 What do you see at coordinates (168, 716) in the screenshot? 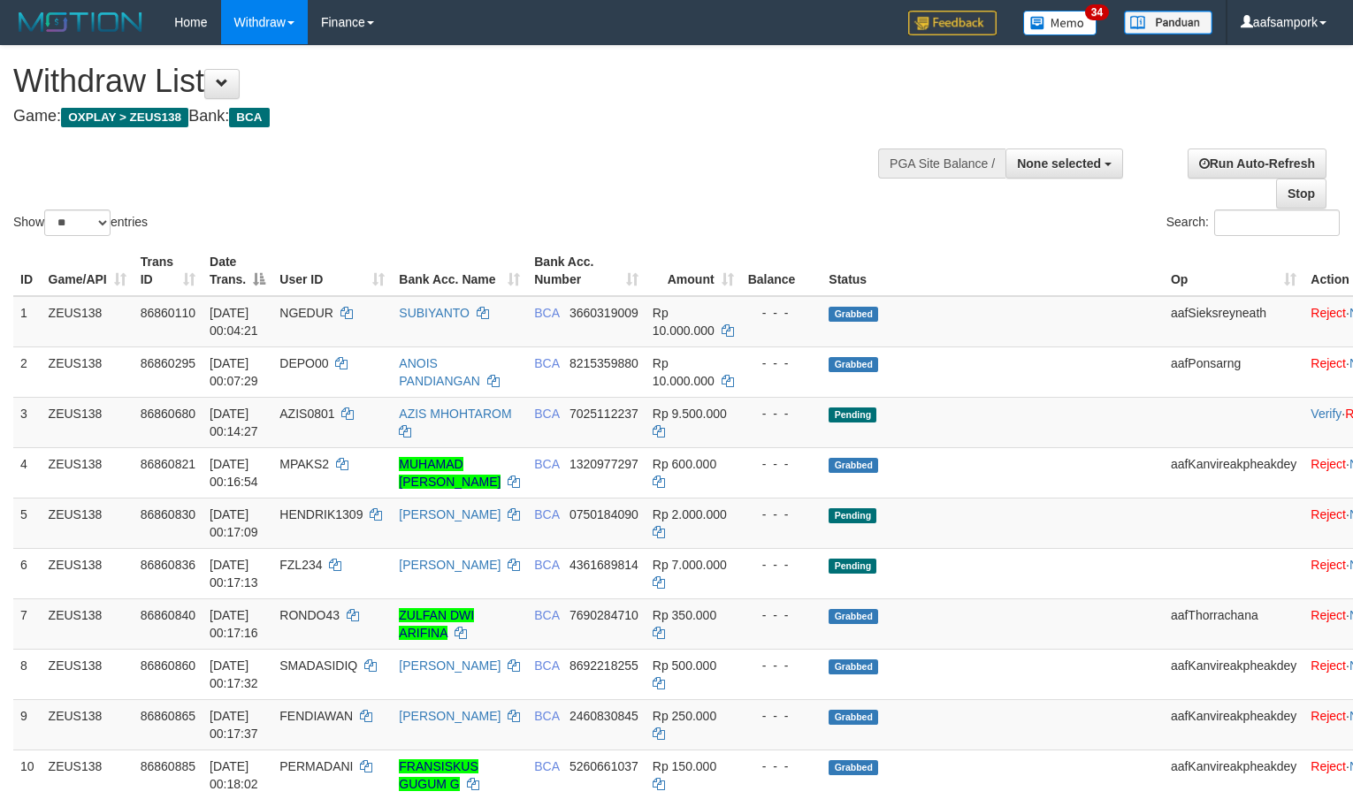
I see `span: 86860865` at bounding box center [168, 716].